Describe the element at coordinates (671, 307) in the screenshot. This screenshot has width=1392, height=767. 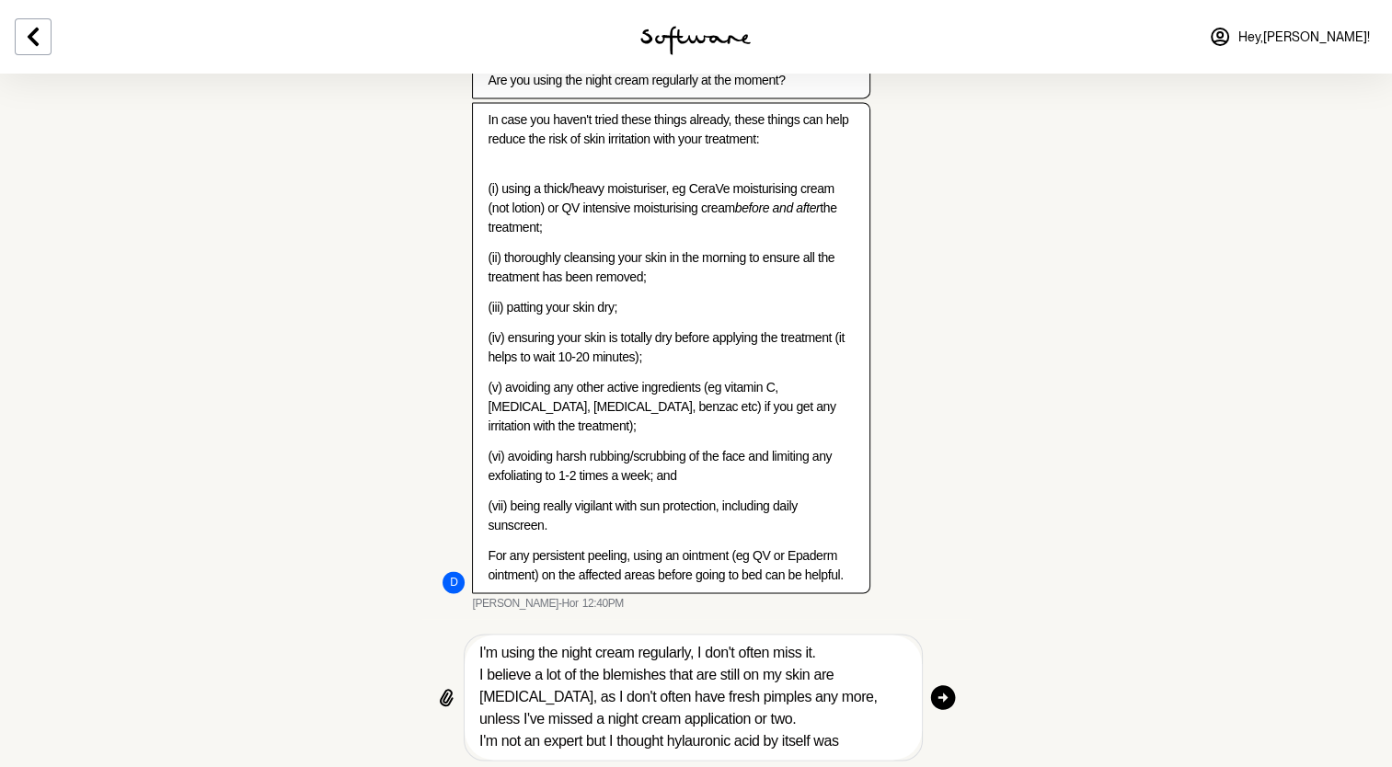
I see `p: (iii) patting your skin dry;` at that location.